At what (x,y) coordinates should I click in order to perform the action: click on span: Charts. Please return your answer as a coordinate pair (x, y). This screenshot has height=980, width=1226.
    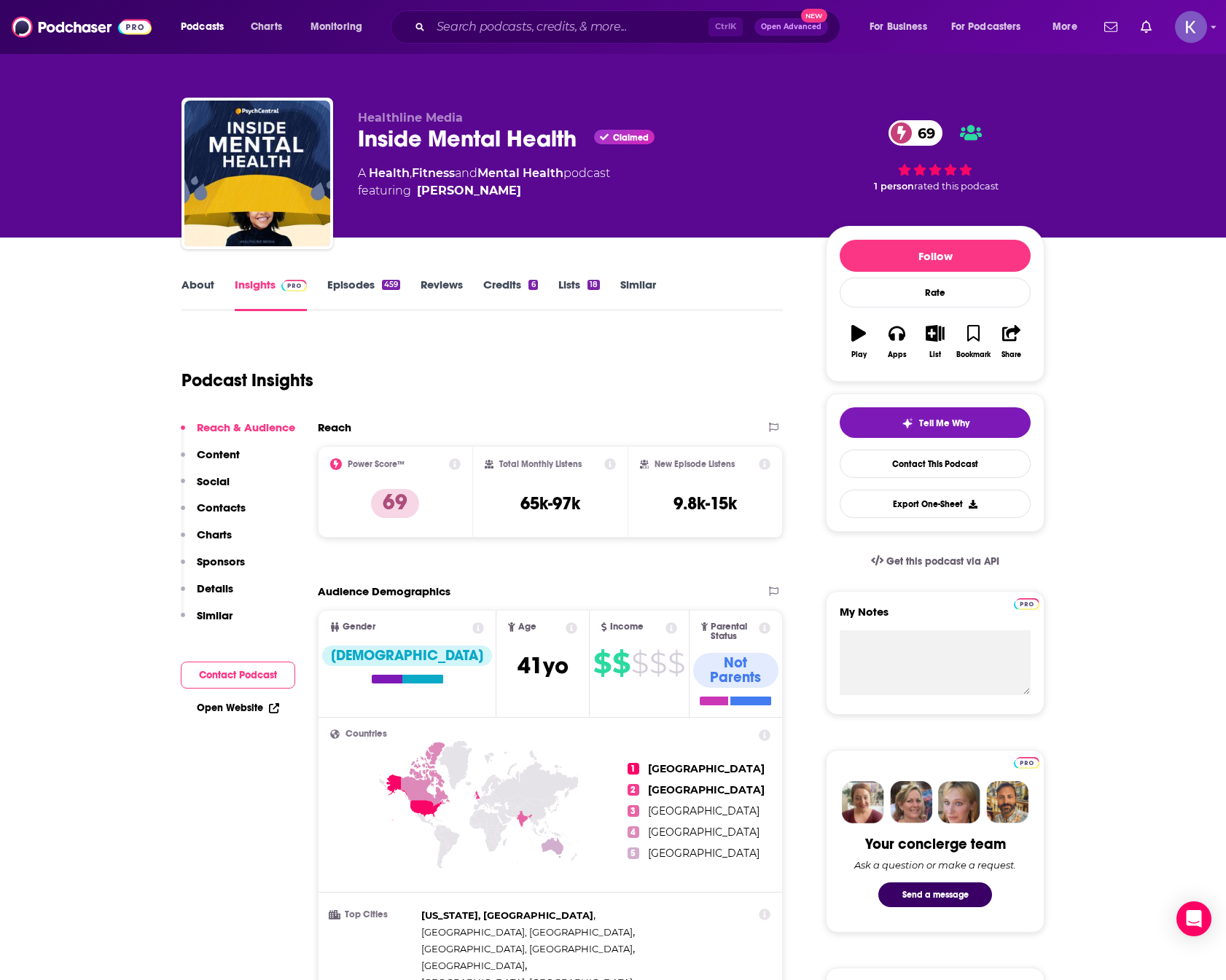
    Looking at the image, I should click on (266, 27).